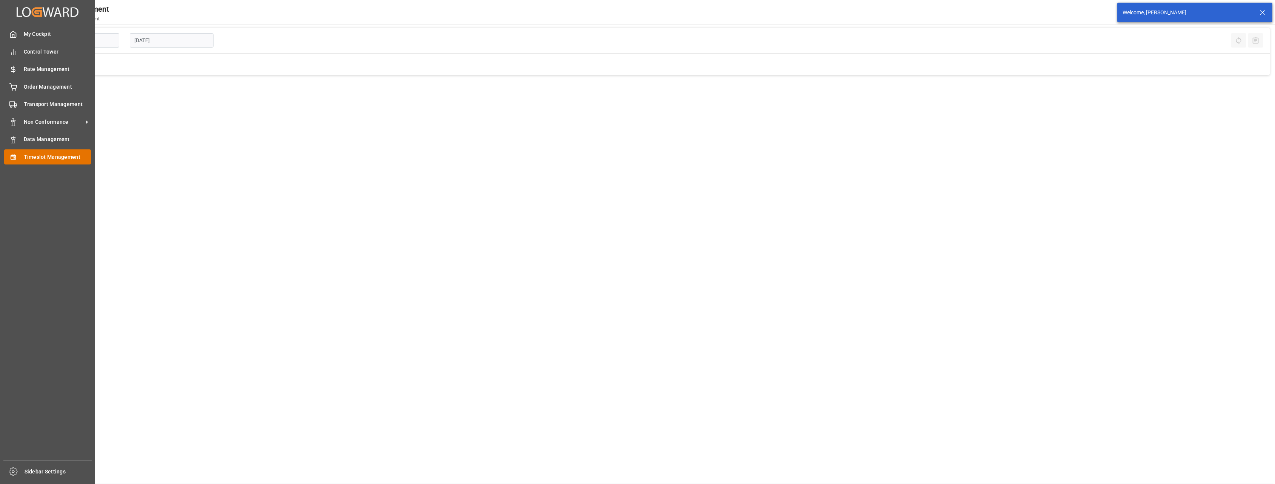 This screenshot has height=484, width=1275. What do you see at coordinates (172, 40) in the screenshot?
I see `input: DD-MM-YYYY` at bounding box center [172, 40].